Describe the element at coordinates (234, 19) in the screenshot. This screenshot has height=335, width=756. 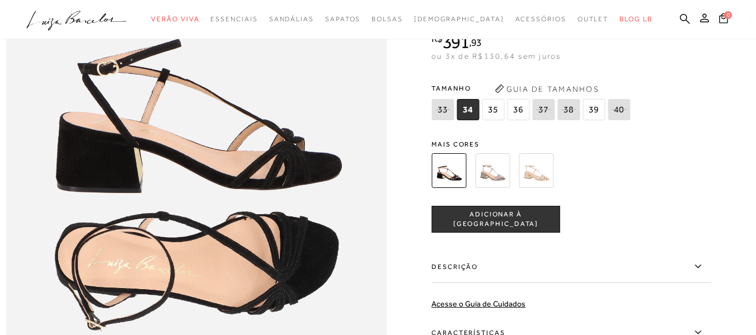
I see `span: Essenciais` at that location.